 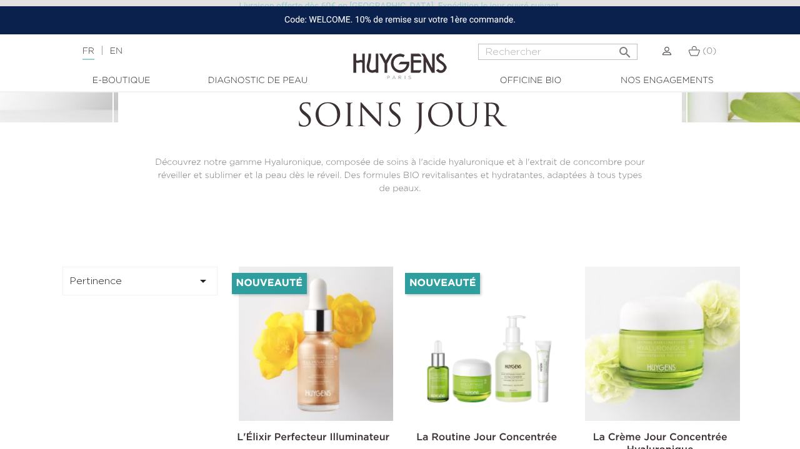 I want to click on a: L'Élixir Perfecteur Illuminateur, so click(x=313, y=438).